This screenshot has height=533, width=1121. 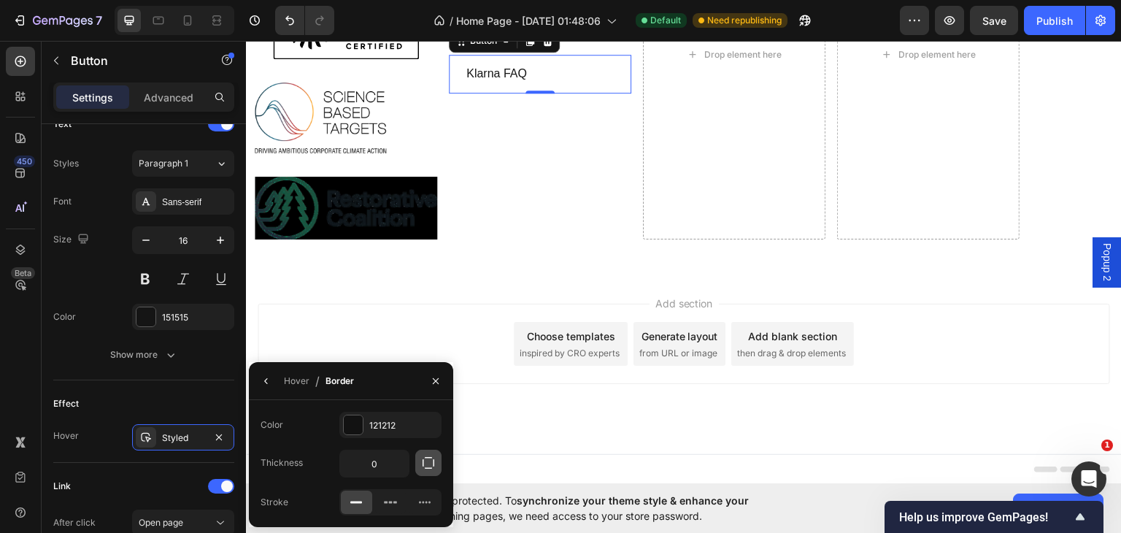 What do you see at coordinates (744, 20) in the screenshot?
I see `span: Need republishing` at bounding box center [744, 20].